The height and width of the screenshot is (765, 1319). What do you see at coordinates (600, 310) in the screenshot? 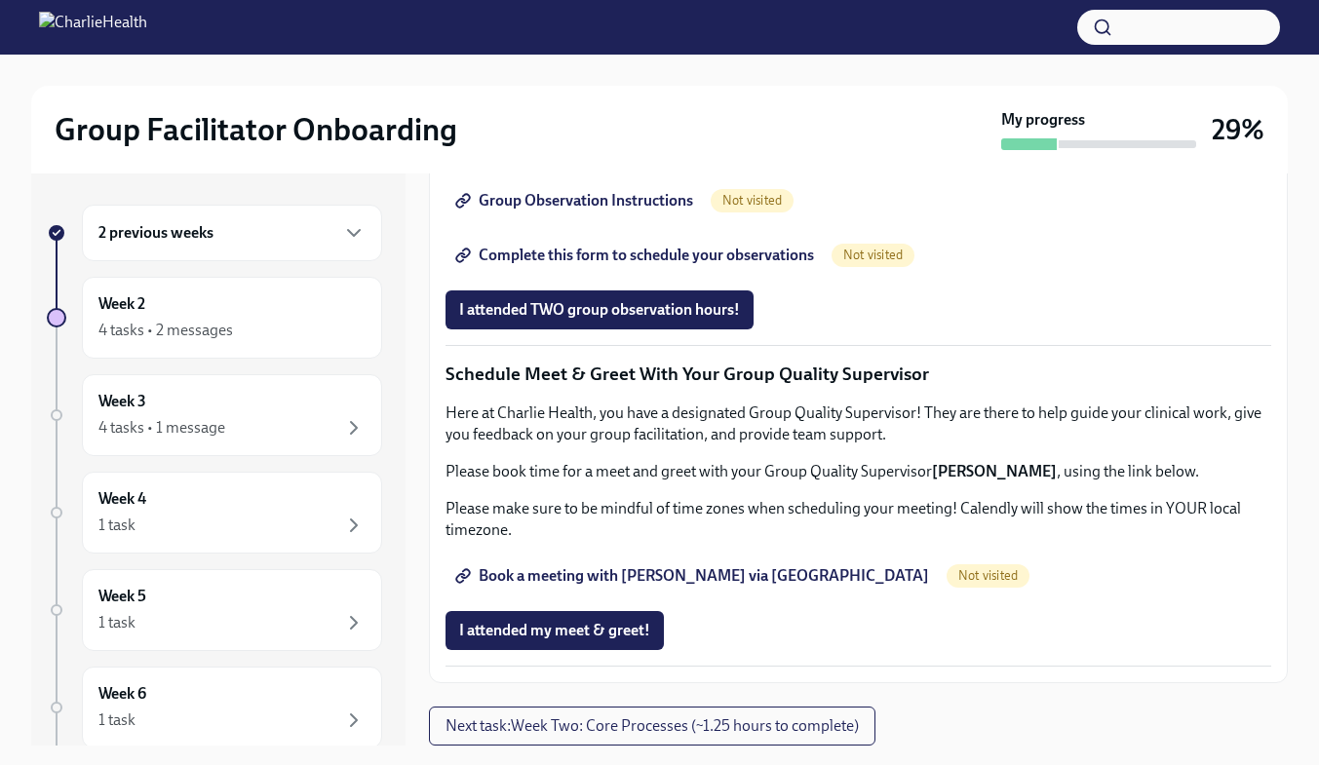
I see `span: I attended TWO group observation hours!` at bounding box center [600, 310].